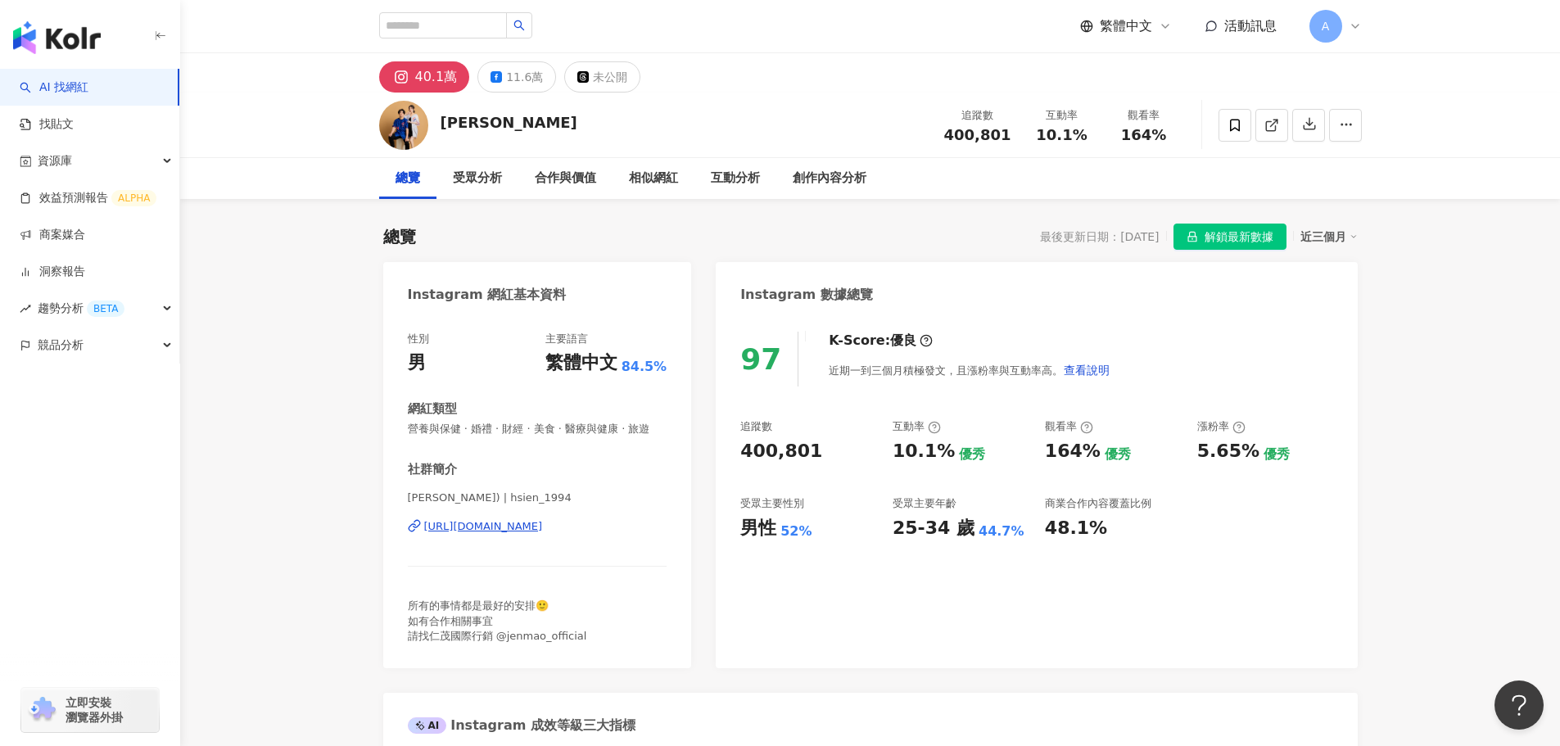 The height and width of the screenshot is (746, 1560). Describe the element at coordinates (522, 726) in the screenshot. I see `div: Instagram 成效等級三大指標` at that location.